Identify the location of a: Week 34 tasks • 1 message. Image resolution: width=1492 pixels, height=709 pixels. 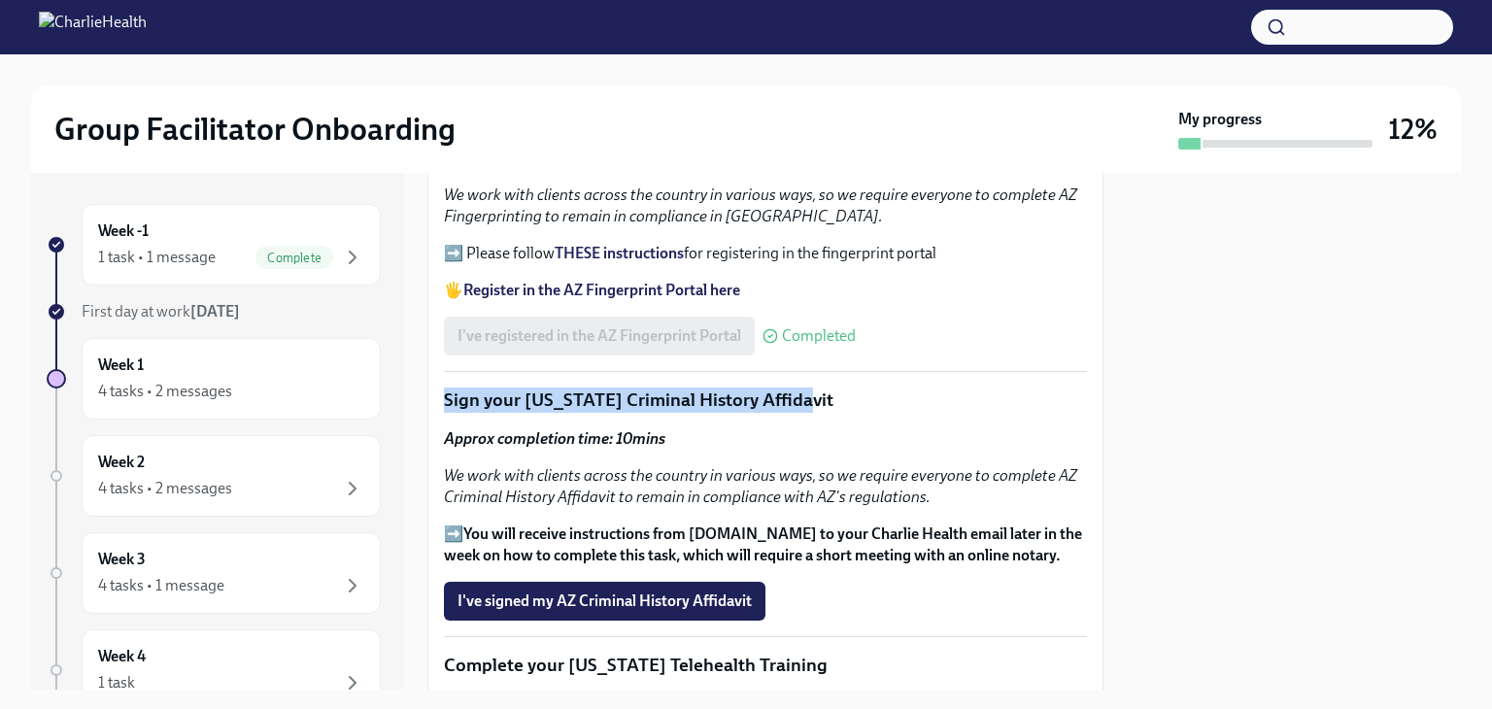
(214, 573).